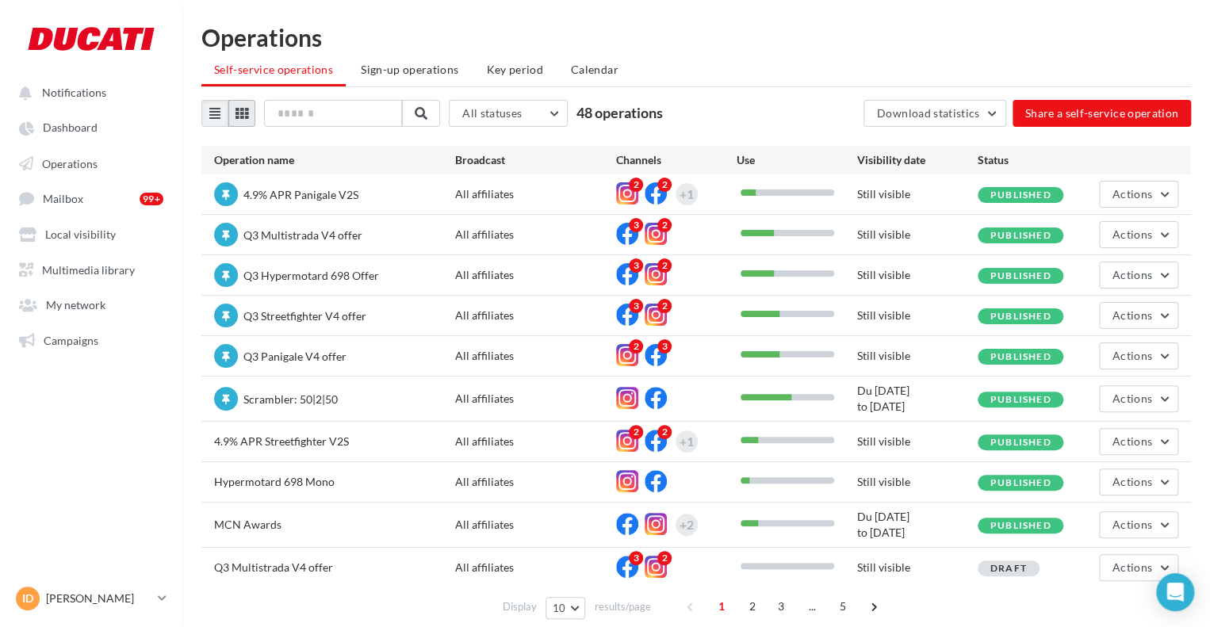  Describe the element at coordinates (71, 339) in the screenshot. I see `span: Campaigns` at that location.